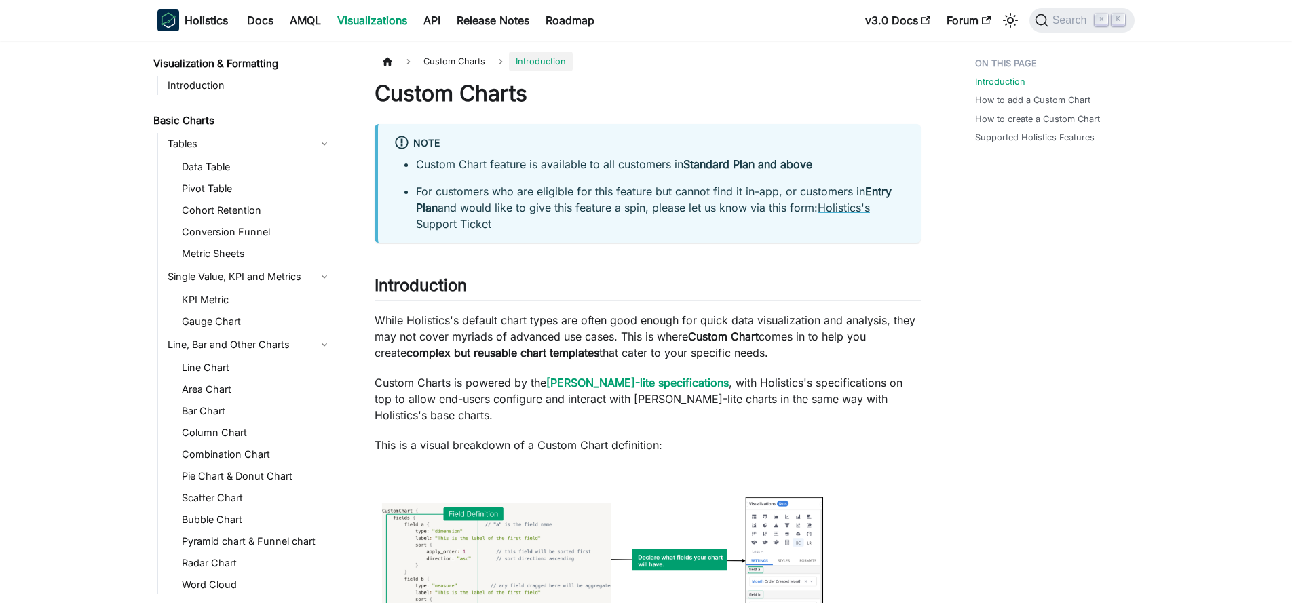 The image size is (1292, 603). I want to click on span: Introduction, so click(541, 61).